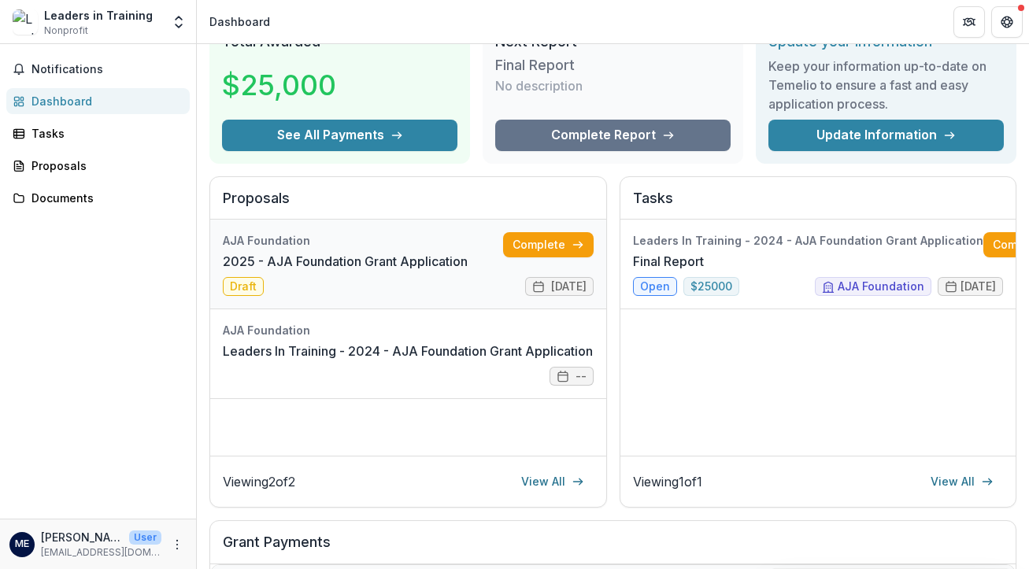 The image size is (1029, 569). What do you see at coordinates (969, 22) in the screenshot?
I see `button: Partners` at bounding box center [969, 22].